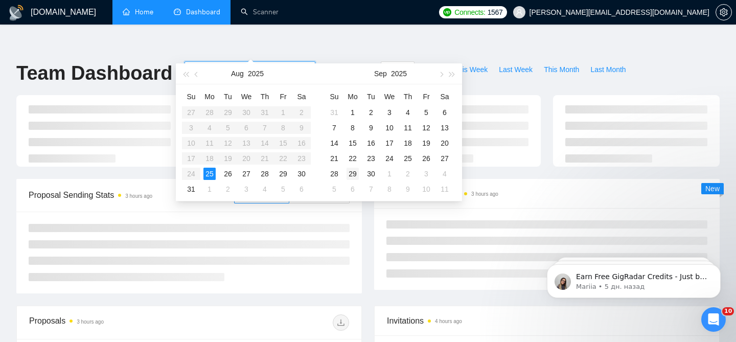 The height and width of the screenshot is (342, 736). I want to click on td: 2025-09-21, so click(334, 158).